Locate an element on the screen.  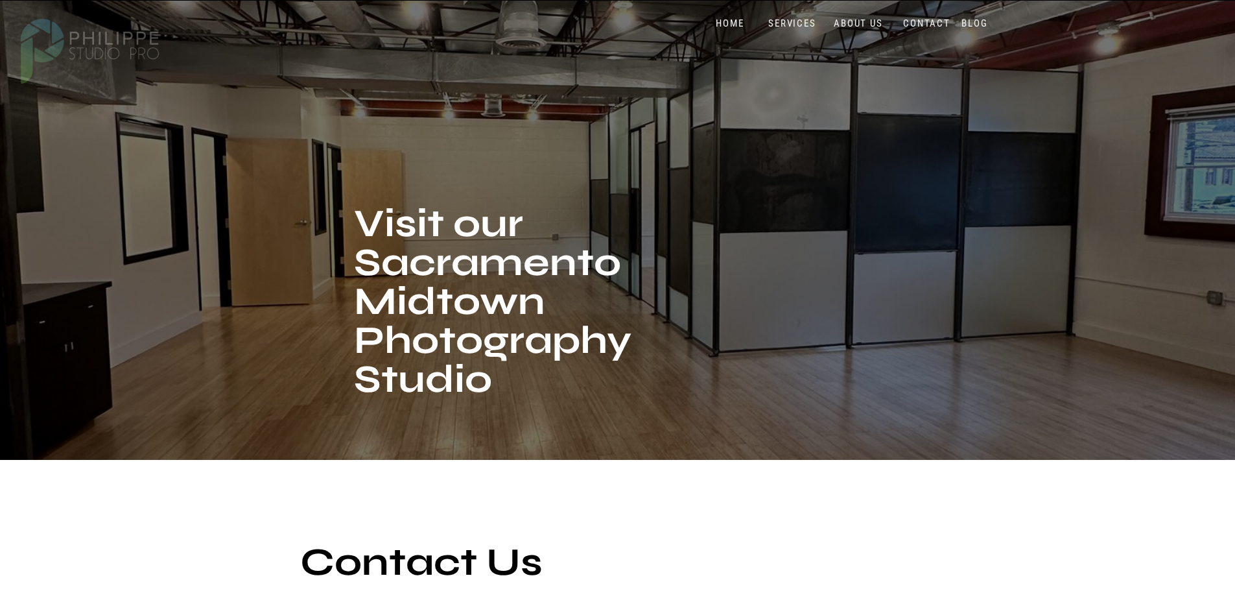
a: ABOUT US is located at coordinates (859, 23).